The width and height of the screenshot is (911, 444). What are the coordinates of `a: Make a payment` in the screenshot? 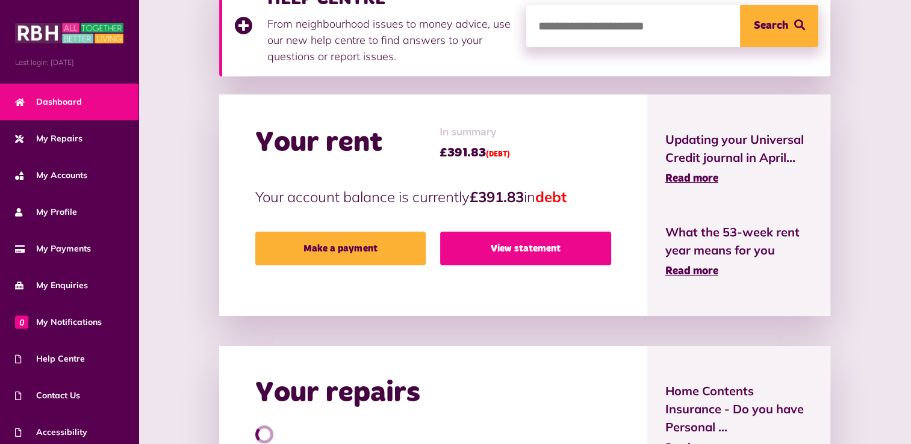 It's located at (341, 249).